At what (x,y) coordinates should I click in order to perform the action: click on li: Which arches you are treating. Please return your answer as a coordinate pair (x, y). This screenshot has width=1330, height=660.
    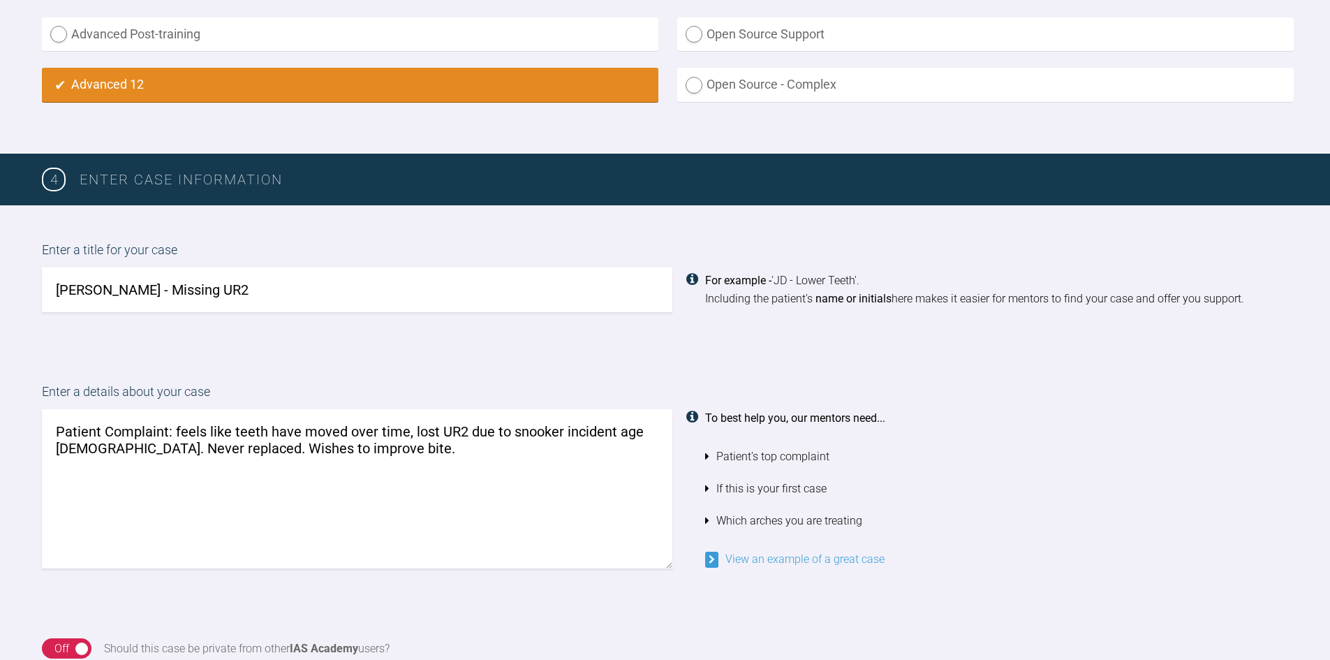
    Looking at the image, I should click on (997, 521).